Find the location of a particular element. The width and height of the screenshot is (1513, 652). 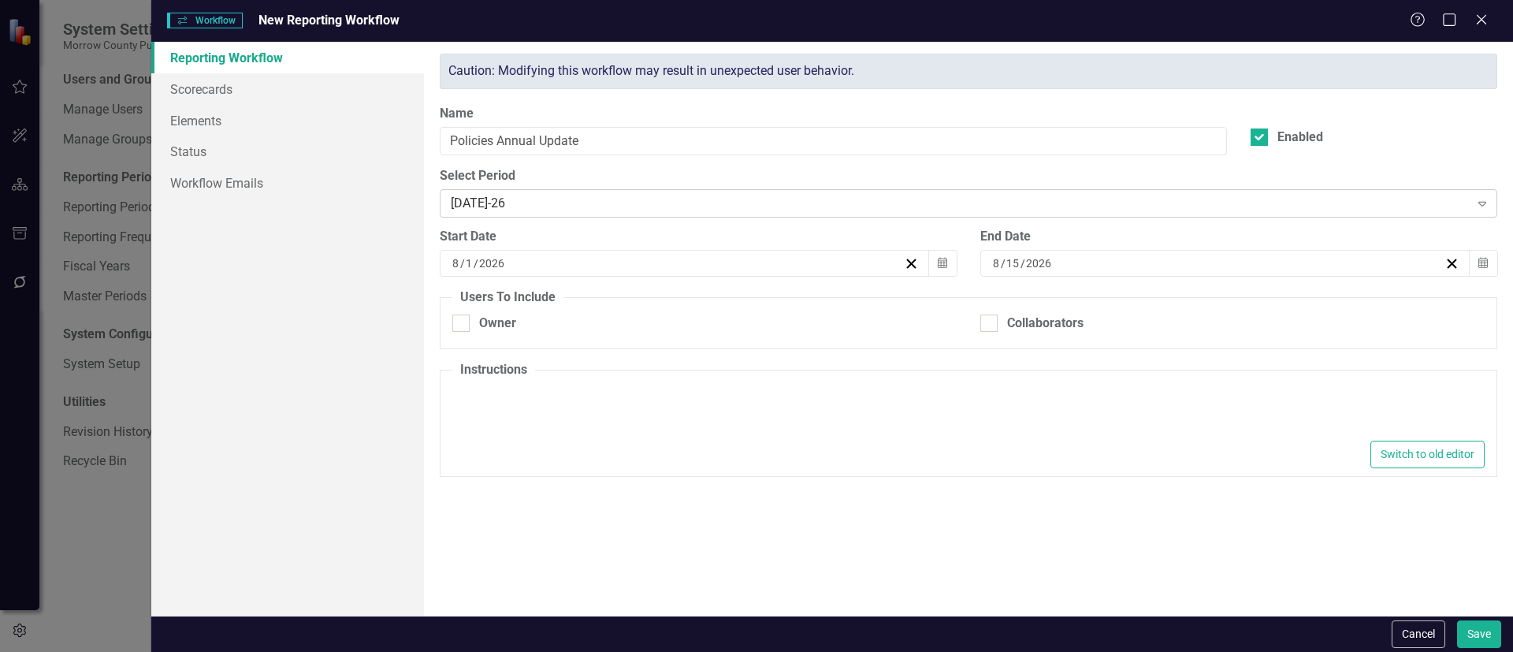

div: Enabled is located at coordinates (1301, 137).